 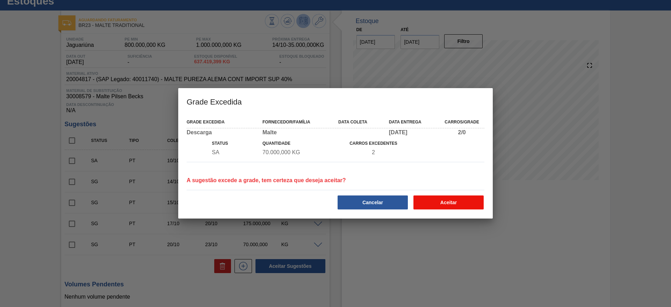 What do you see at coordinates (298, 122) in the screenshot?
I see `div: Fornecedor/Família` at bounding box center [298, 122].